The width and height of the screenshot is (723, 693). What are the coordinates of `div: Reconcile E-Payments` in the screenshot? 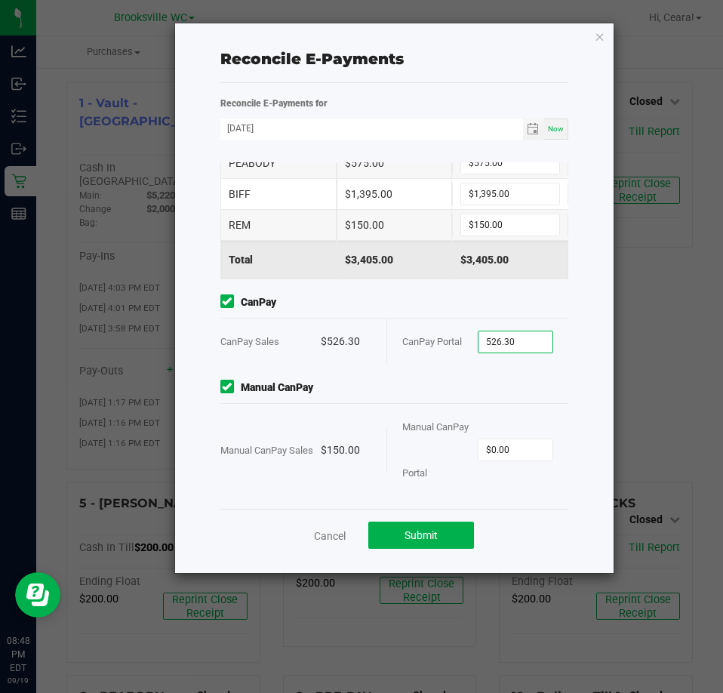 It's located at (395, 59).